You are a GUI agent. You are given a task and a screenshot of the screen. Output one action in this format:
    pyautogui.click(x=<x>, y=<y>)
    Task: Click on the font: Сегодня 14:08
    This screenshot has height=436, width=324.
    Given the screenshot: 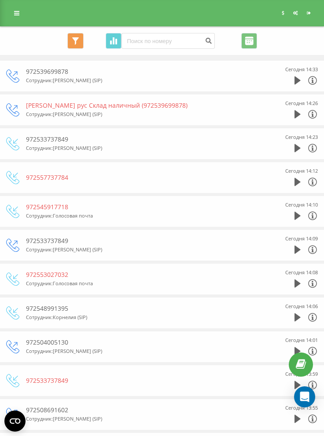 What is the action you would take?
    pyautogui.click(x=301, y=272)
    